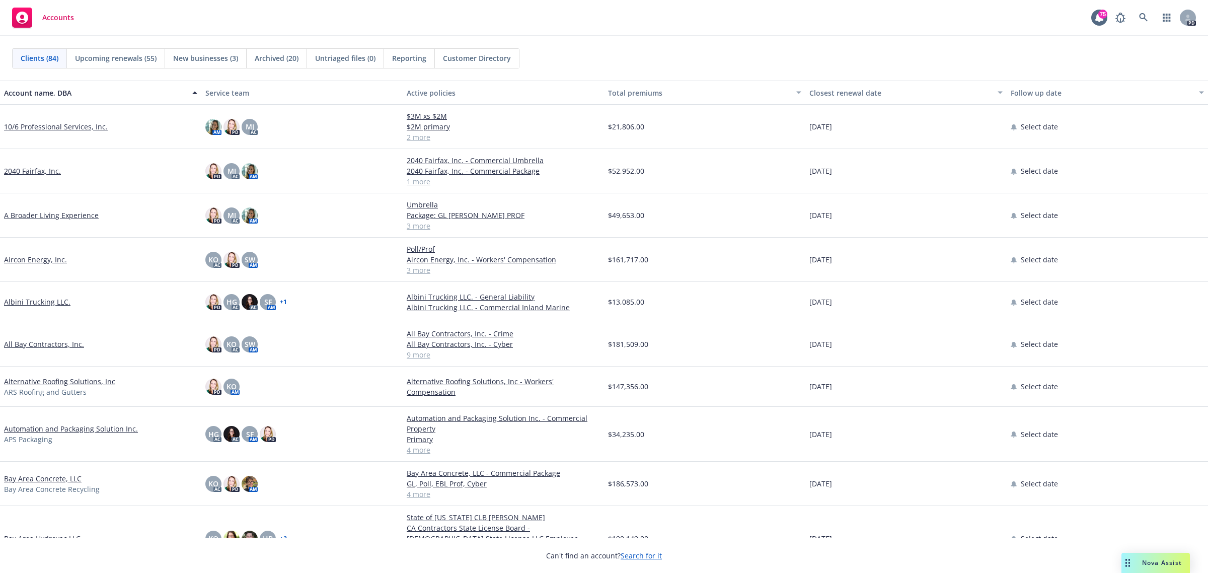 The width and height of the screenshot is (1208, 573). What do you see at coordinates (504, 116) in the screenshot?
I see `a: $3M xs $2M` at bounding box center [504, 116].